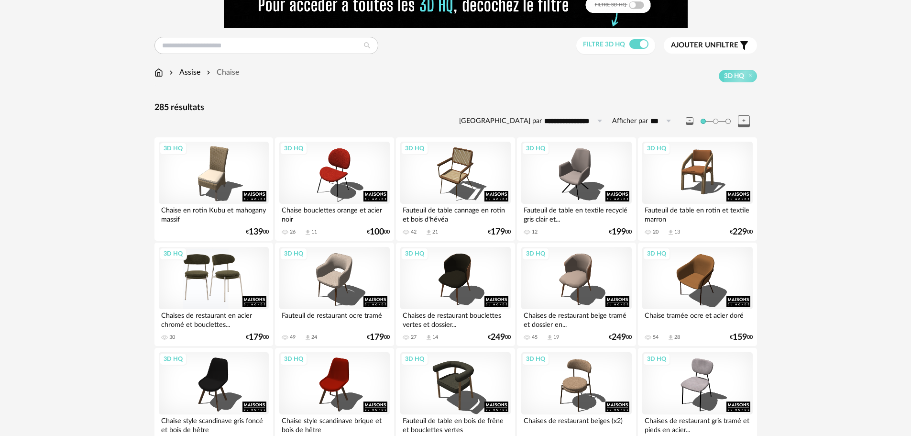  What do you see at coordinates (314, 337) in the screenshot?
I see `div: 24` at bounding box center [314, 337].